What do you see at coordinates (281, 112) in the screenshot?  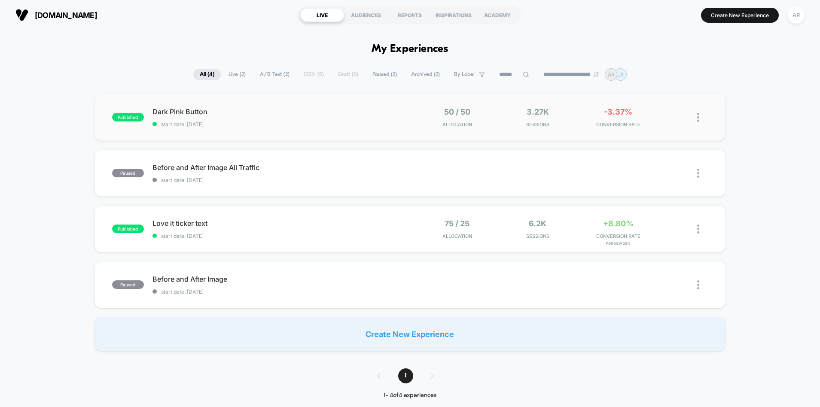 I see `span: Dark Pink Button` at bounding box center [281, 112].